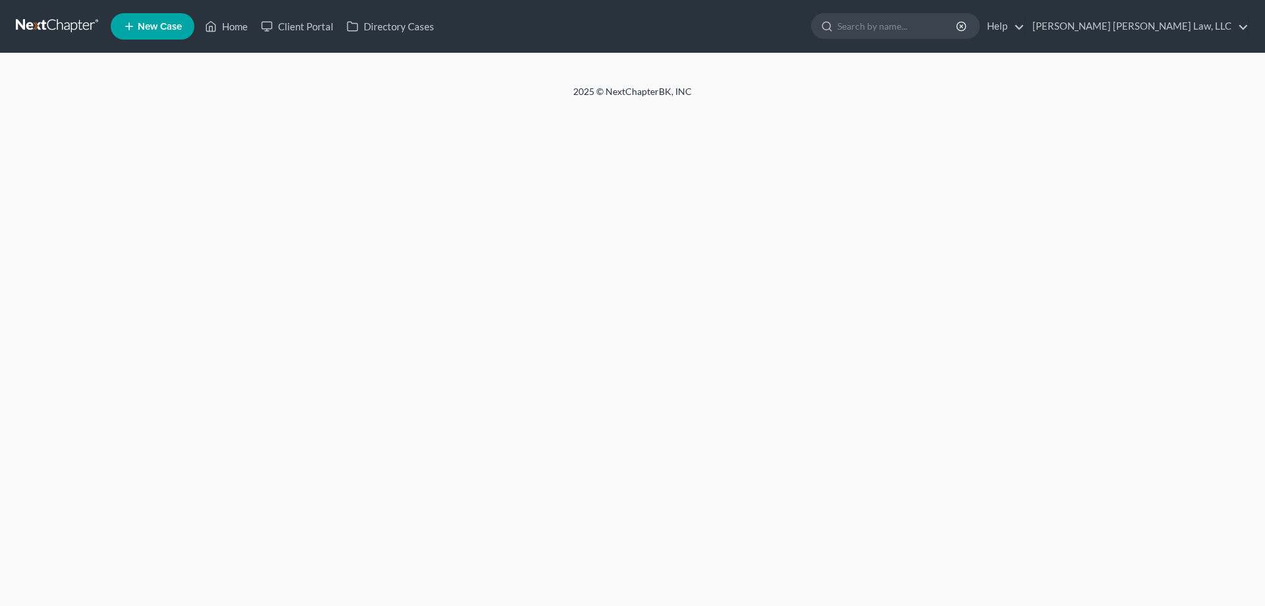 Image resolution: width=1265 pixels, height=606 pixels. I want to click on a: Home, so click(226, 26).